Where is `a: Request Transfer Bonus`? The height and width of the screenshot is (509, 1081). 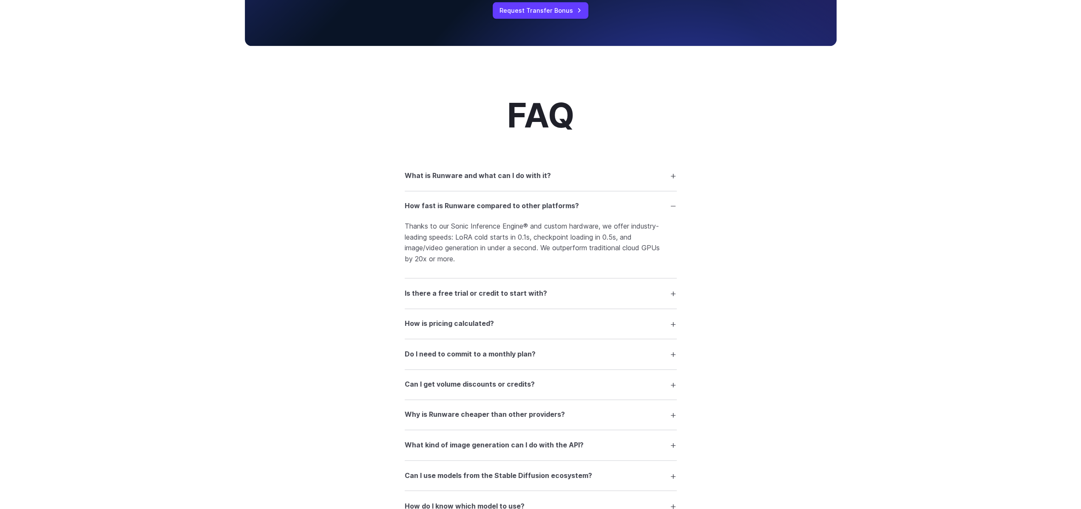 a: Request Transfer Bonus is located at coordinates (540, 10).